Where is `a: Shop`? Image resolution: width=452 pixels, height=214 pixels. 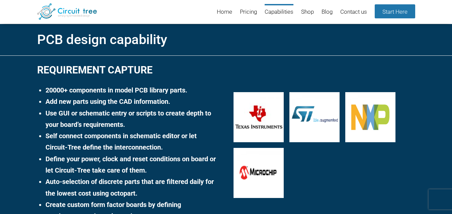 a: Shop is located at coordinates (307, 12).